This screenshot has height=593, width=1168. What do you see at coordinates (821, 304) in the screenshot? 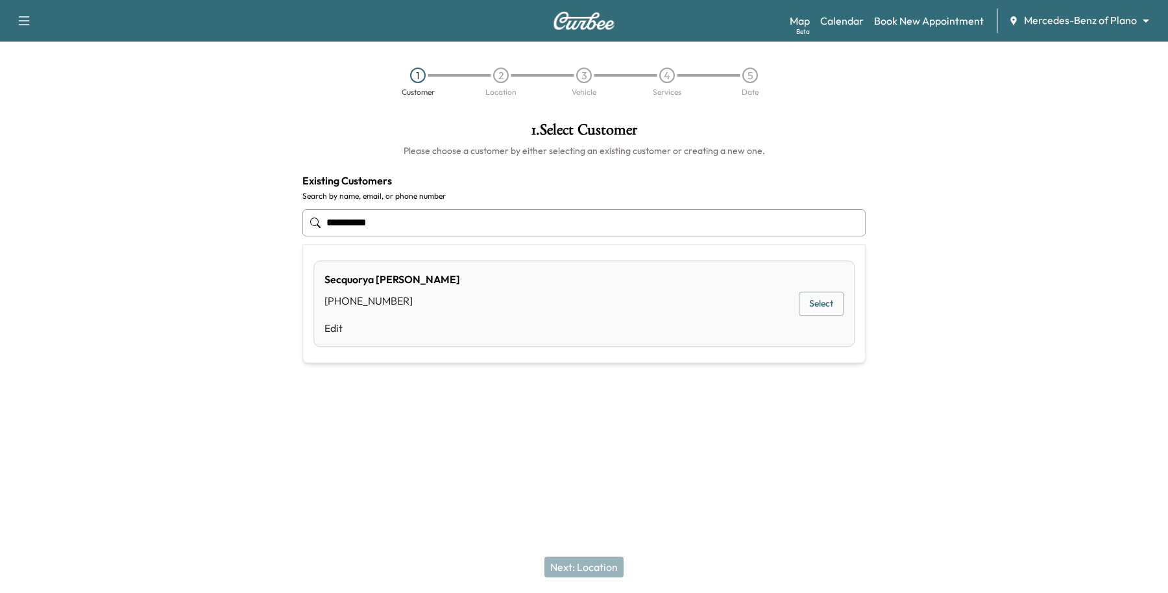
I see `button: Select` at bounding box center [821, 304].